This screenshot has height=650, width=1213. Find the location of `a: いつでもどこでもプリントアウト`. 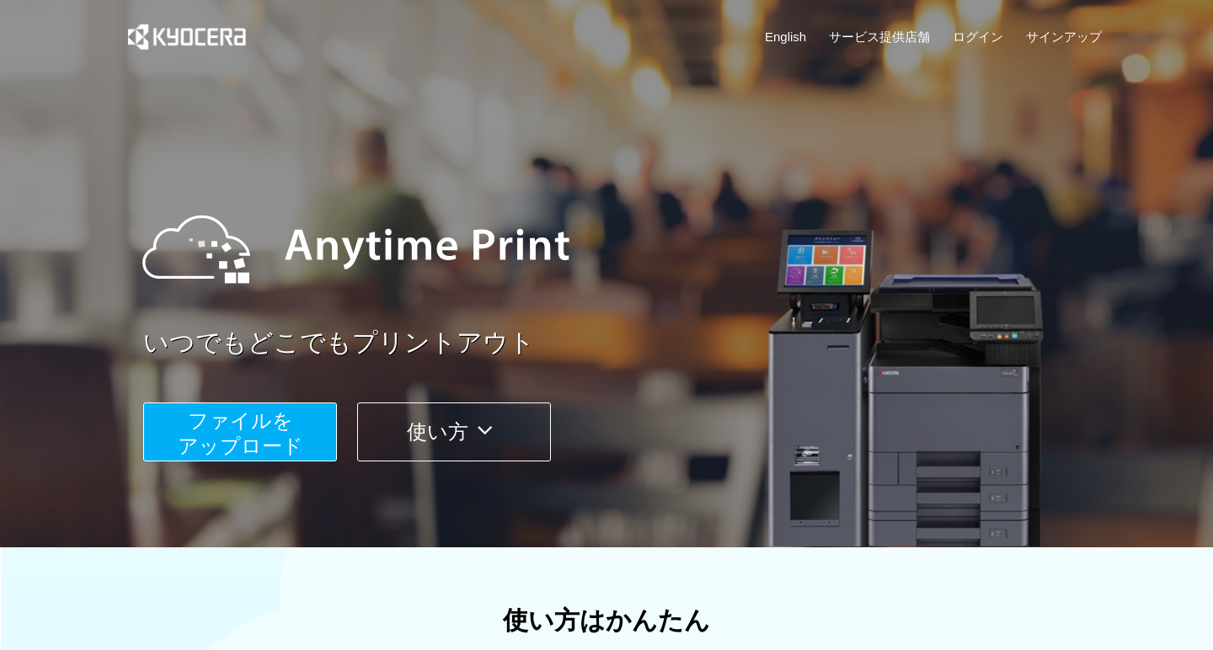

a: いつでもどこでもプリントアウト is located at coordinates (628, 343).